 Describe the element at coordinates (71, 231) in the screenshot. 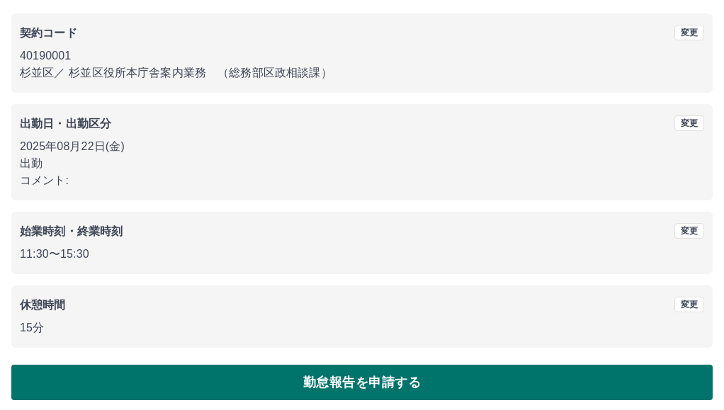

I see `b: 始業時刻・終業時刻` at that location.